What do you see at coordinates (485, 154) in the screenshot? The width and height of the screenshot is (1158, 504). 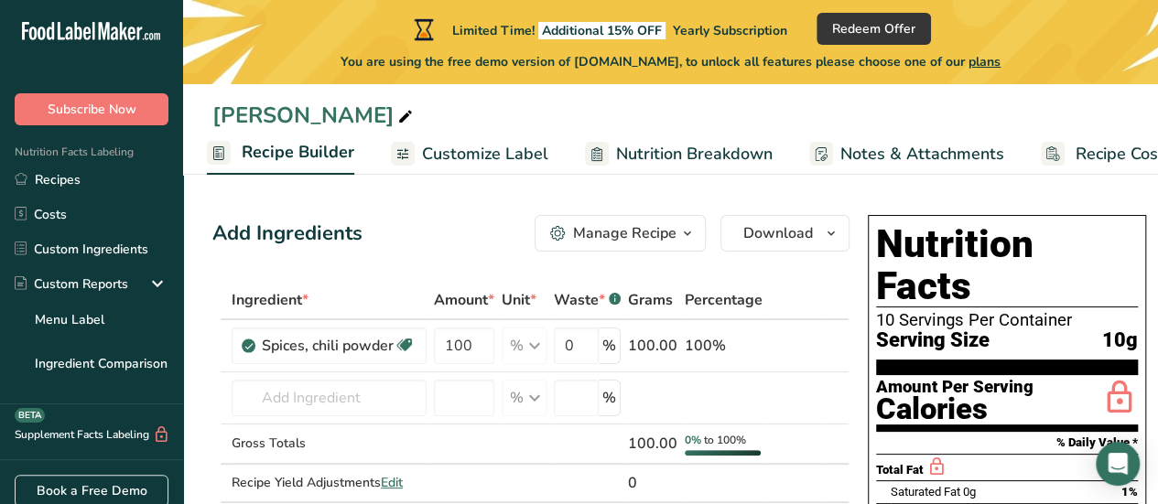 I see `span: Customize Label` at bounding box center [485, 154].